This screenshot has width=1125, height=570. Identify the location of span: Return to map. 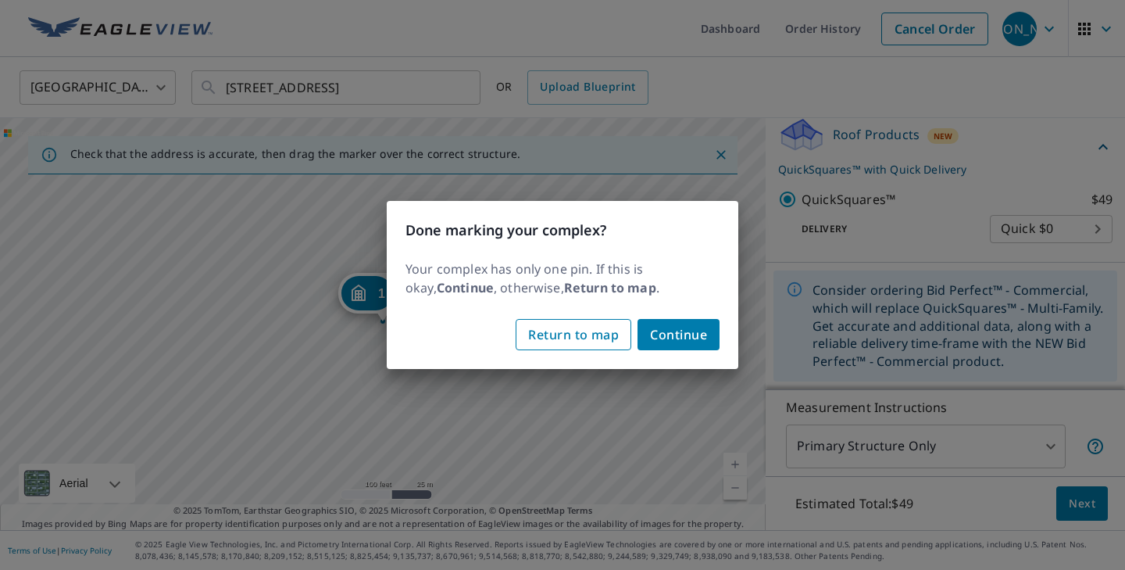
(574, 335).